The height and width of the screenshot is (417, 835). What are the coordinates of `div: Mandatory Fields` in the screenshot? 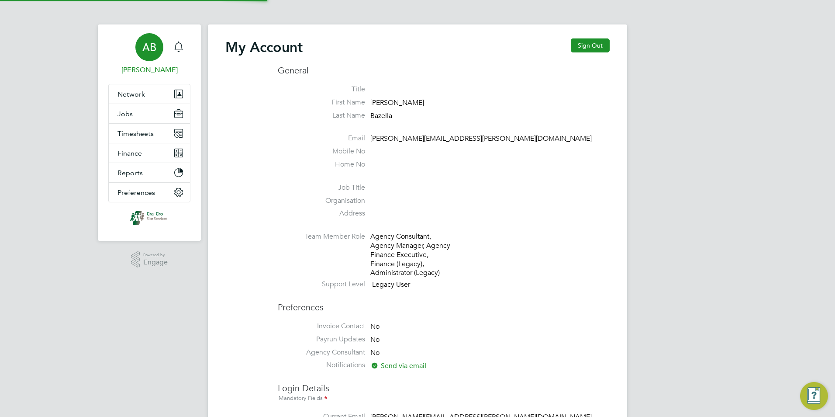 It's located at (444, 398).